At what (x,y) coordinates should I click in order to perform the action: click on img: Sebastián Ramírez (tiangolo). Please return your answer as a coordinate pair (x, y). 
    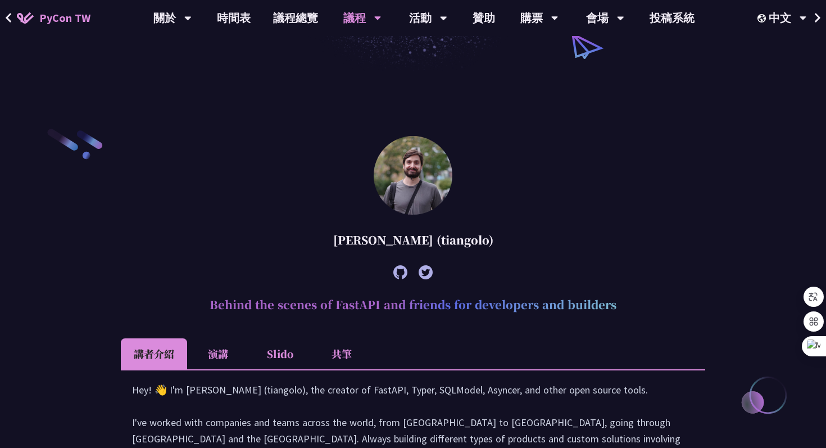
    Looking at the image, I should click on (413, 175).